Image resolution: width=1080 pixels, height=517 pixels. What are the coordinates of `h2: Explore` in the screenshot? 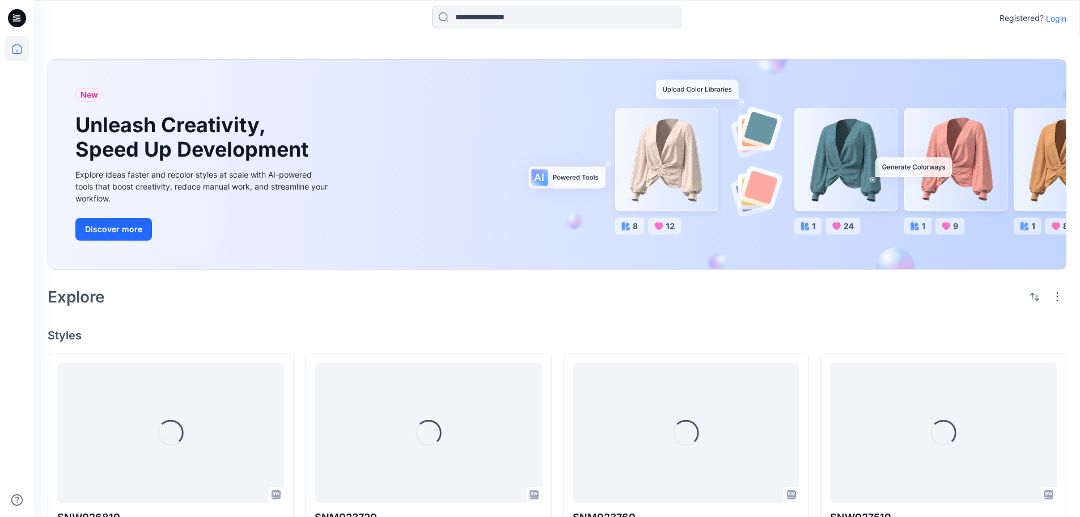 It's located at (76, 297).